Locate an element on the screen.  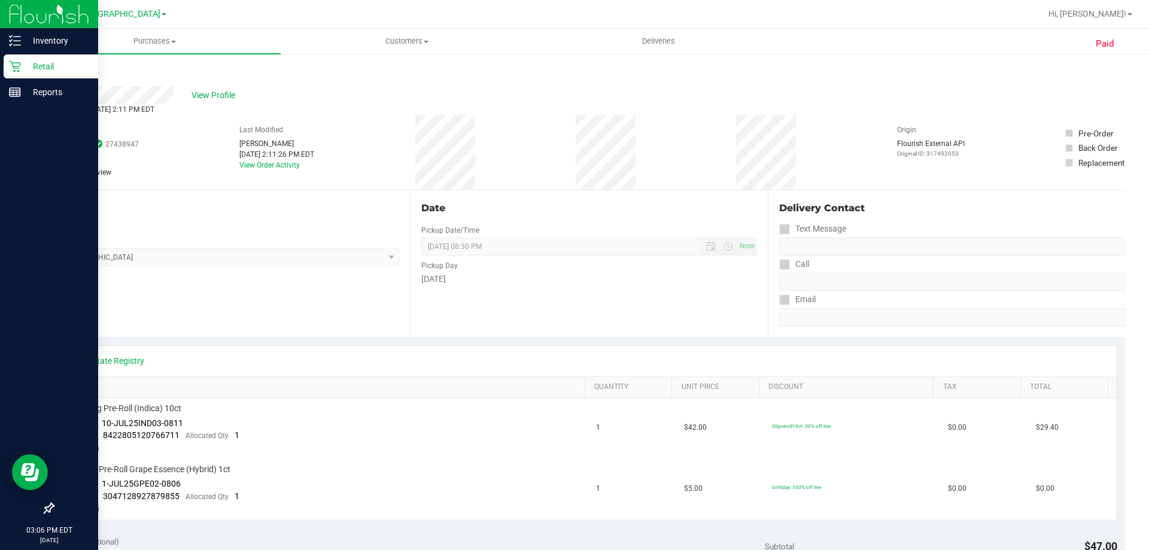
label: Pickup Day is located at coordinates (439, 266).